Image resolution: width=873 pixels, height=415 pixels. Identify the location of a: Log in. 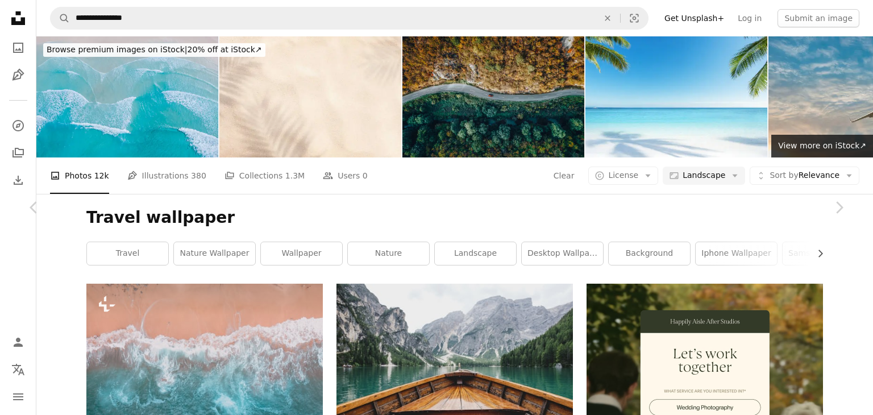
(750, 18).